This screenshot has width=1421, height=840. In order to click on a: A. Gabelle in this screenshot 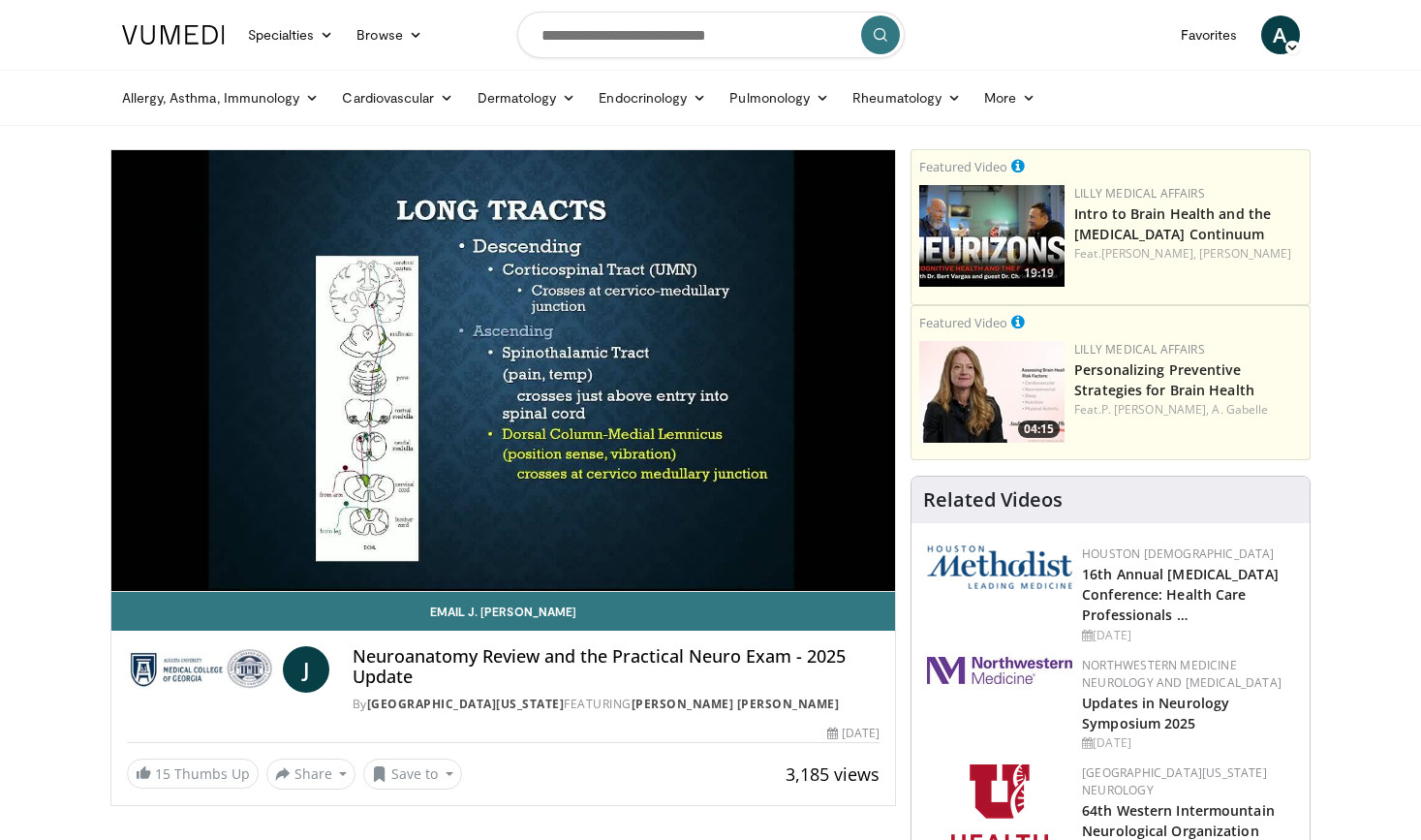, I will do `click(1240, 409)`.